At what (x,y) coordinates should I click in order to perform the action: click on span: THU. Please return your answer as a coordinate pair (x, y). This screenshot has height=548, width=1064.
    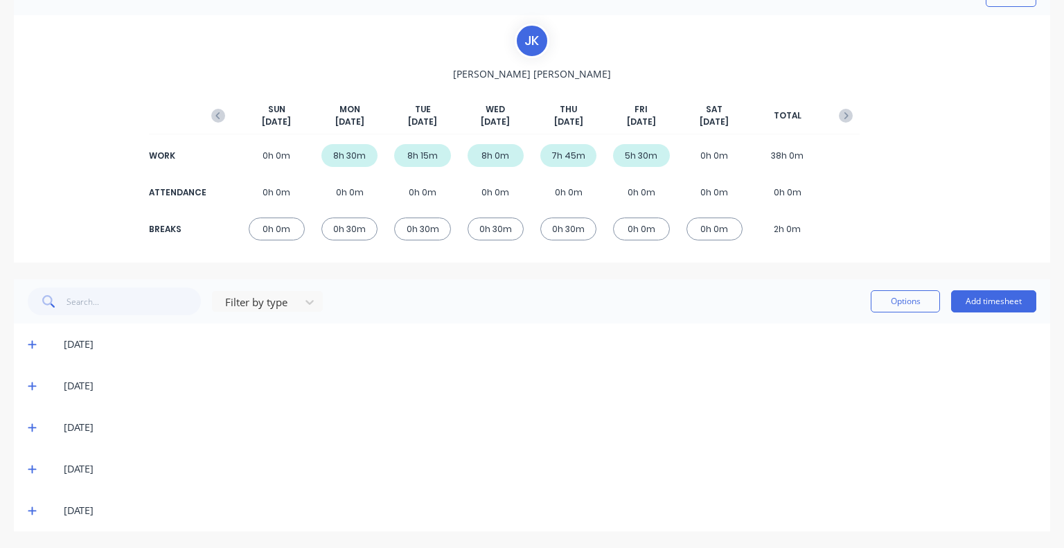
    Looking at the image, I should click on (568, 109).